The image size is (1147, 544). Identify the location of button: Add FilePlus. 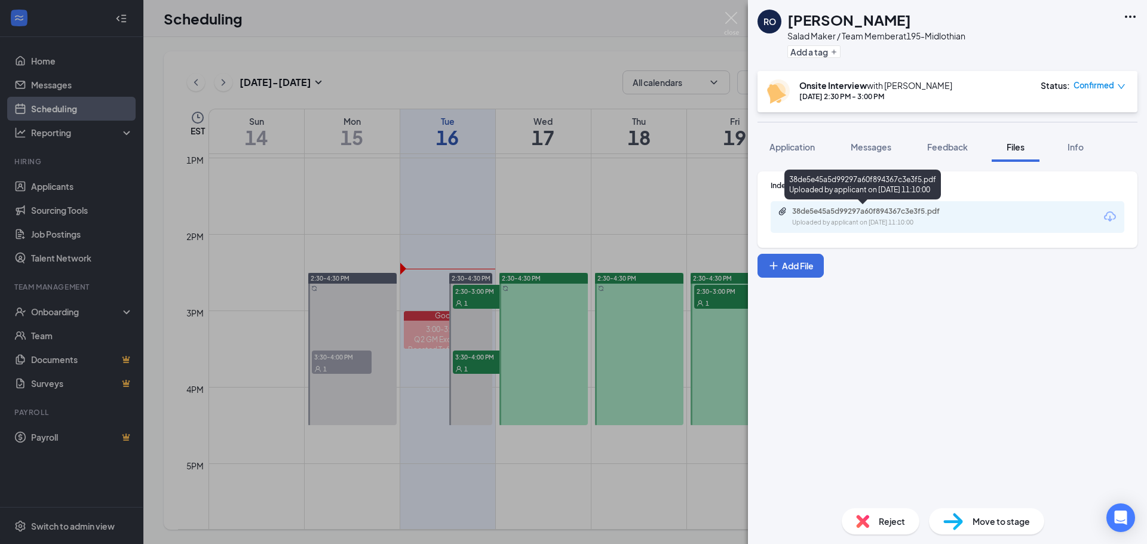
(790, 266).